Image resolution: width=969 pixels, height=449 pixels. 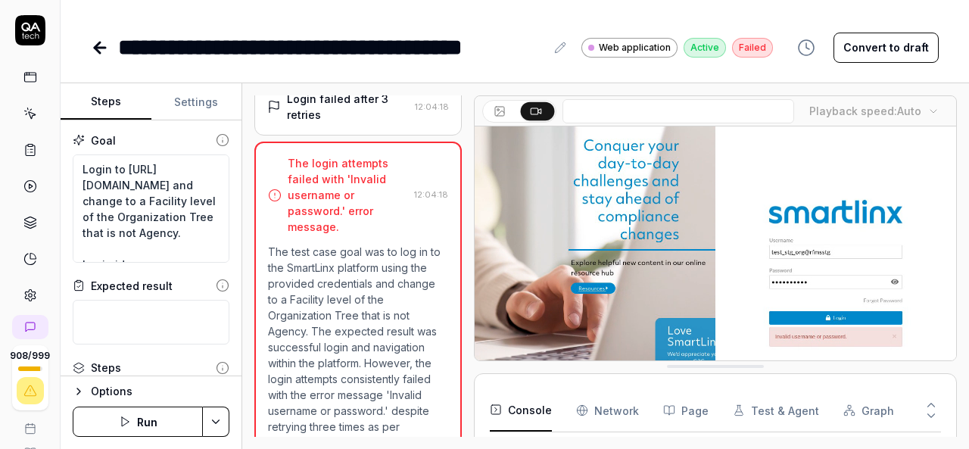 I want to click on div: Playback speed:, so click(x=865, y=111).